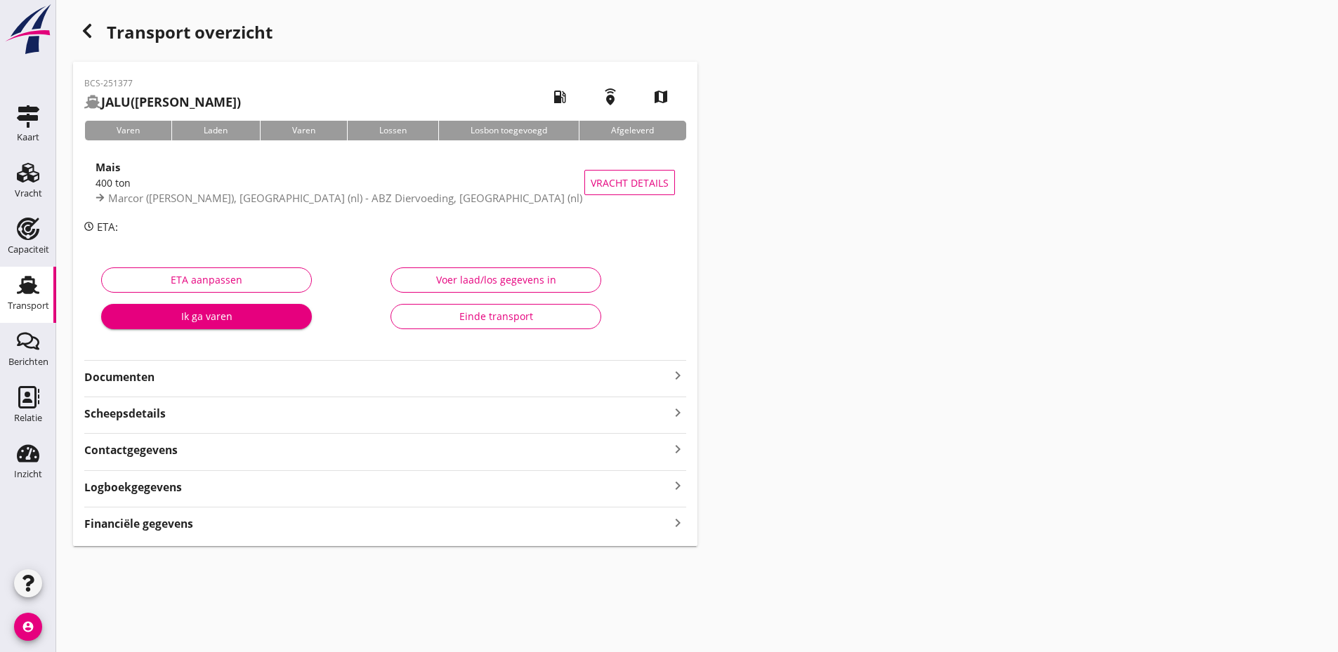 The width and height of the screenshot is (1338, 652). I want to click on div: Transport, so click(28, 305).